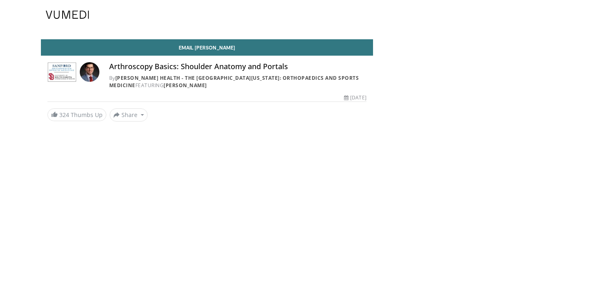 The height and width of the screenshot is (286, 589). Describe the element at coordinates (77, 114) in the screenshot. I see `a: 324 Thumbs Up` at that location.